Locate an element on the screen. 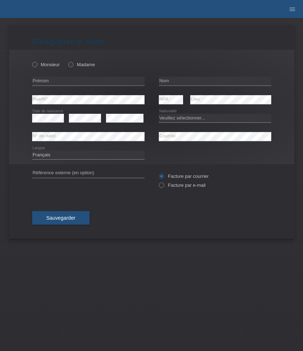 This screenshot has height=351, width=303. label: Facture par e-mail is located at coordinates (182, 185).